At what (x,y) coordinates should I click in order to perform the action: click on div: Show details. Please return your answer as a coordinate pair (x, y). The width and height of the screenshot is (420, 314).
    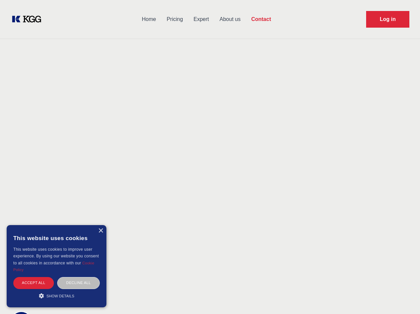
    Looking at the image, I should click on (57, 295).